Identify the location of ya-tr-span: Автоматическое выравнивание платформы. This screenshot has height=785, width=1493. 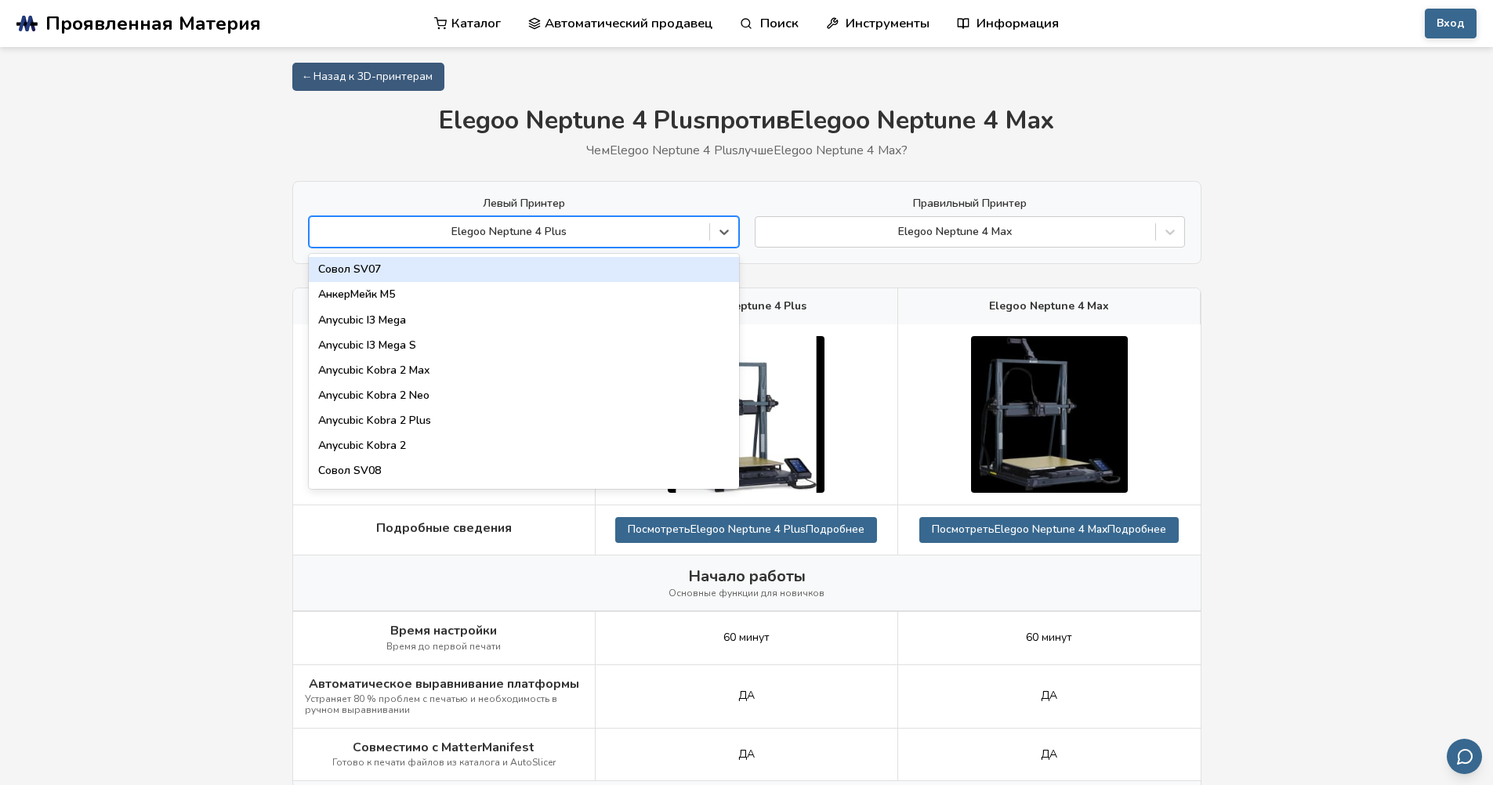
(444, 684).